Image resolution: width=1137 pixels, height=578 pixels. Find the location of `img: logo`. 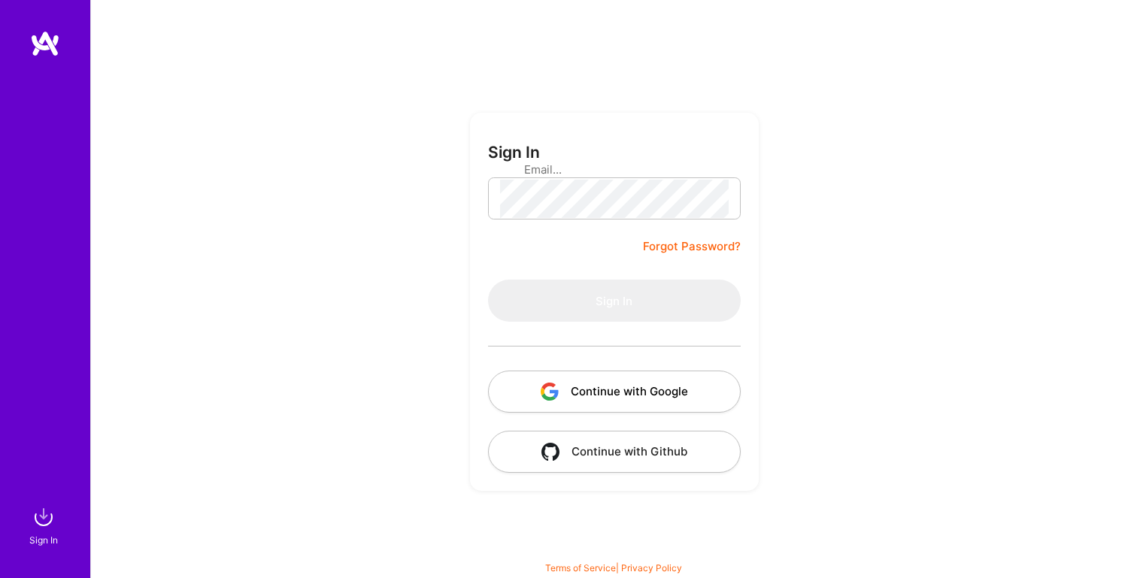

img: logo is located at coordinates (45, 44).